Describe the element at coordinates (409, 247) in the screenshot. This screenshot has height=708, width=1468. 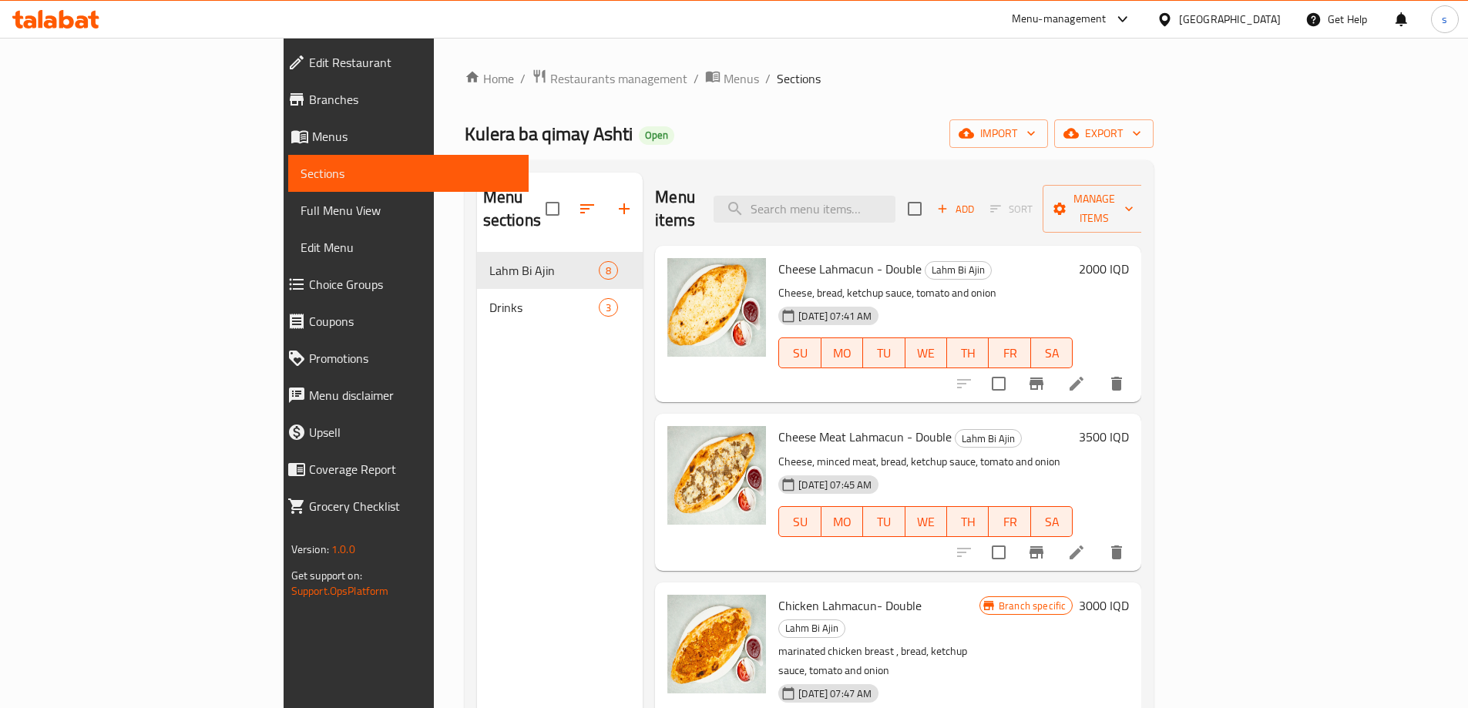
I see `span: Edit Menu` at that location.